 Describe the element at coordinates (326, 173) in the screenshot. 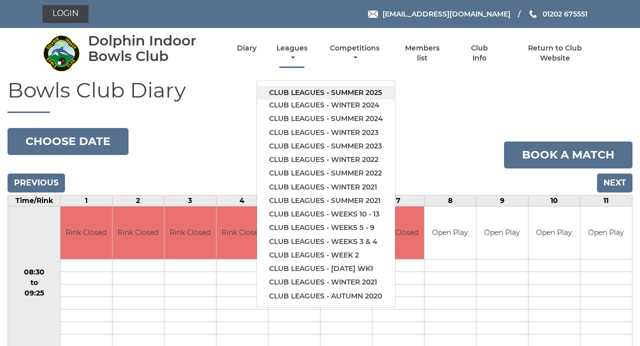

I see `a: Club leagues - Summer 2022` at that location.